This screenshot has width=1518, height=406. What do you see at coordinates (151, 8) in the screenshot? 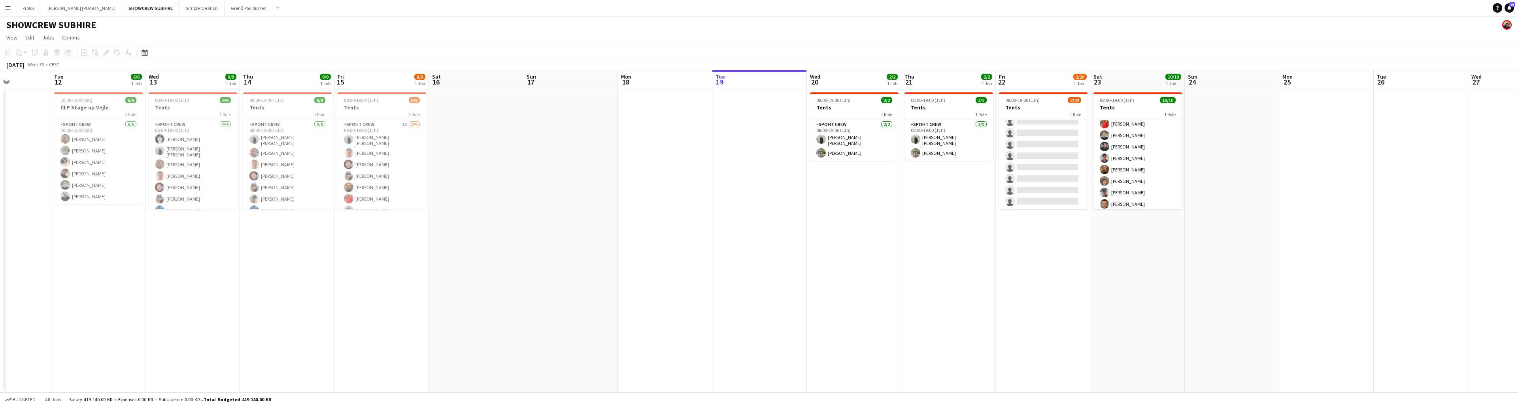
I see `button: SHOWCREW SUBHIRE` at bounding box center [151, 8].